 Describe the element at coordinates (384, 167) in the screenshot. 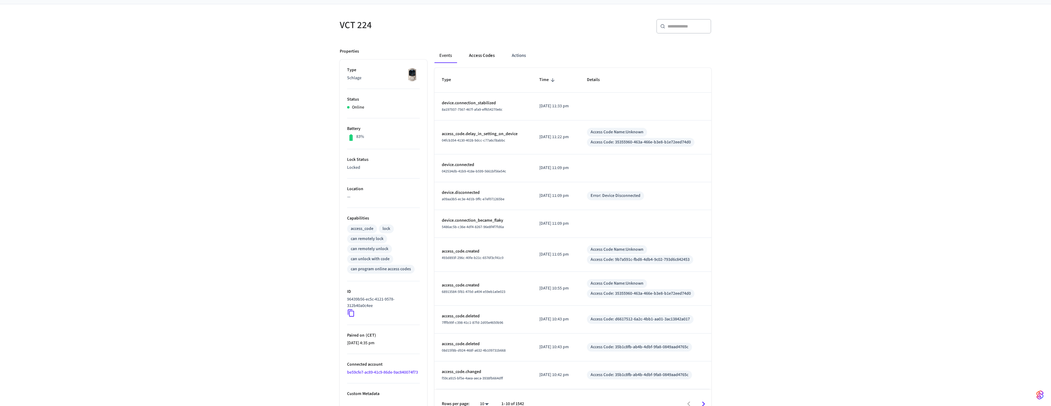

I see `p: Locked` at that location.